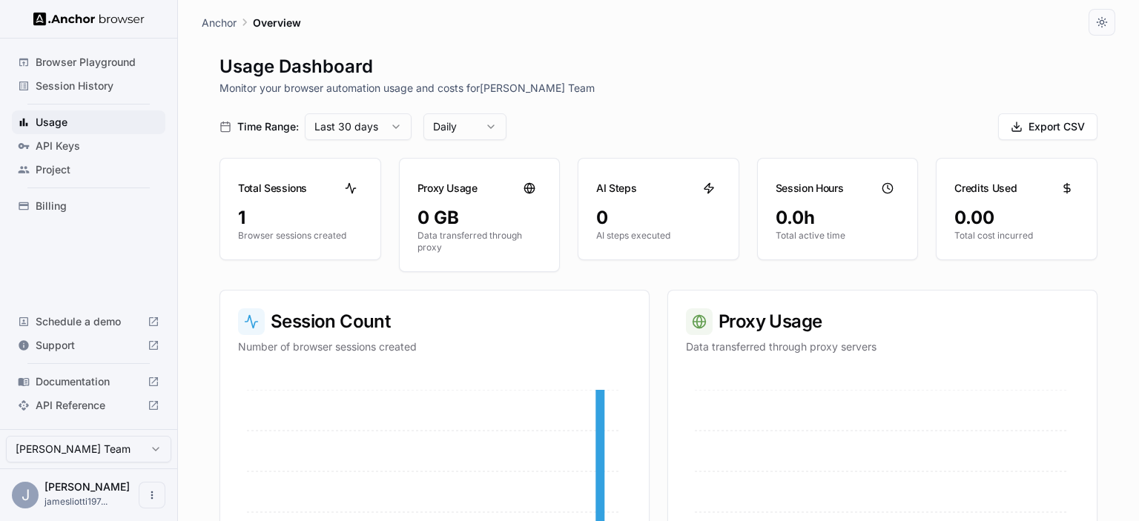 The width and height of the screenshot is (1139, 521). I want to click on span: Session History, so click(97, 86).